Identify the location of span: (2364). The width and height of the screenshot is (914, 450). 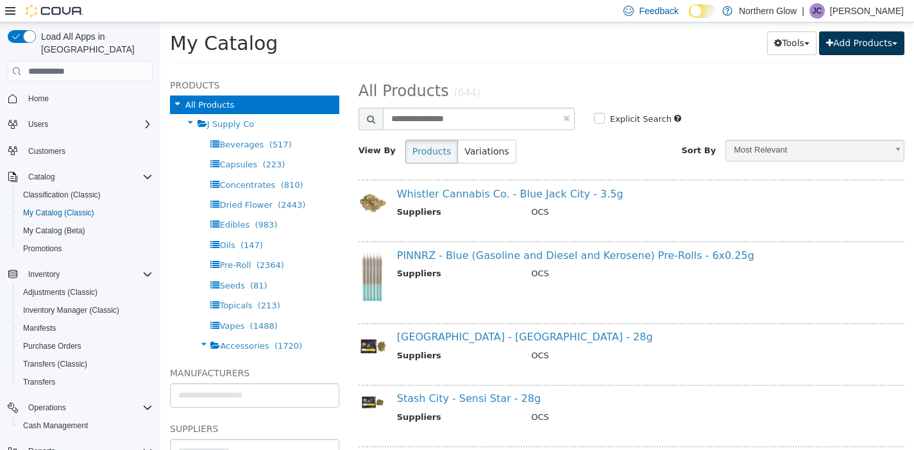
(110, 243).